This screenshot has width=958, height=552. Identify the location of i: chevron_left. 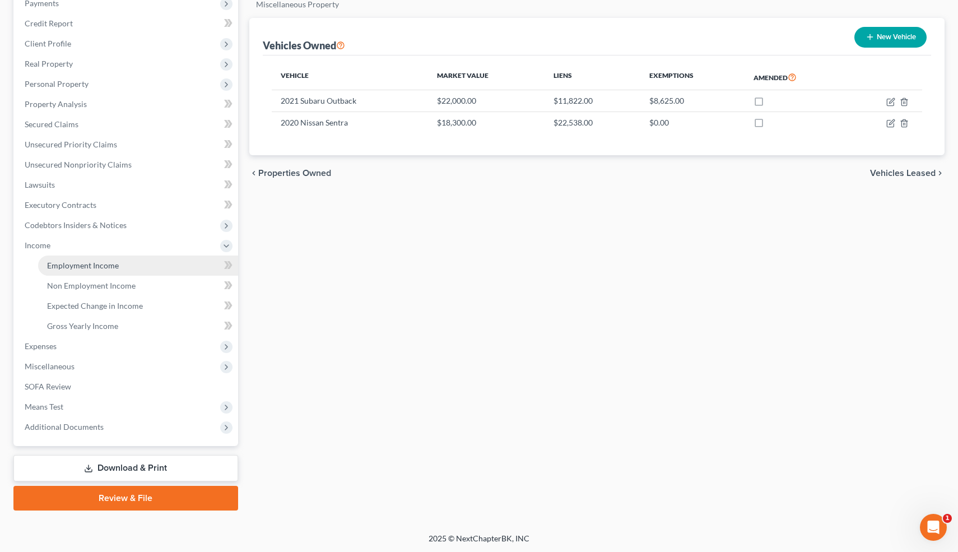
(254, 173).